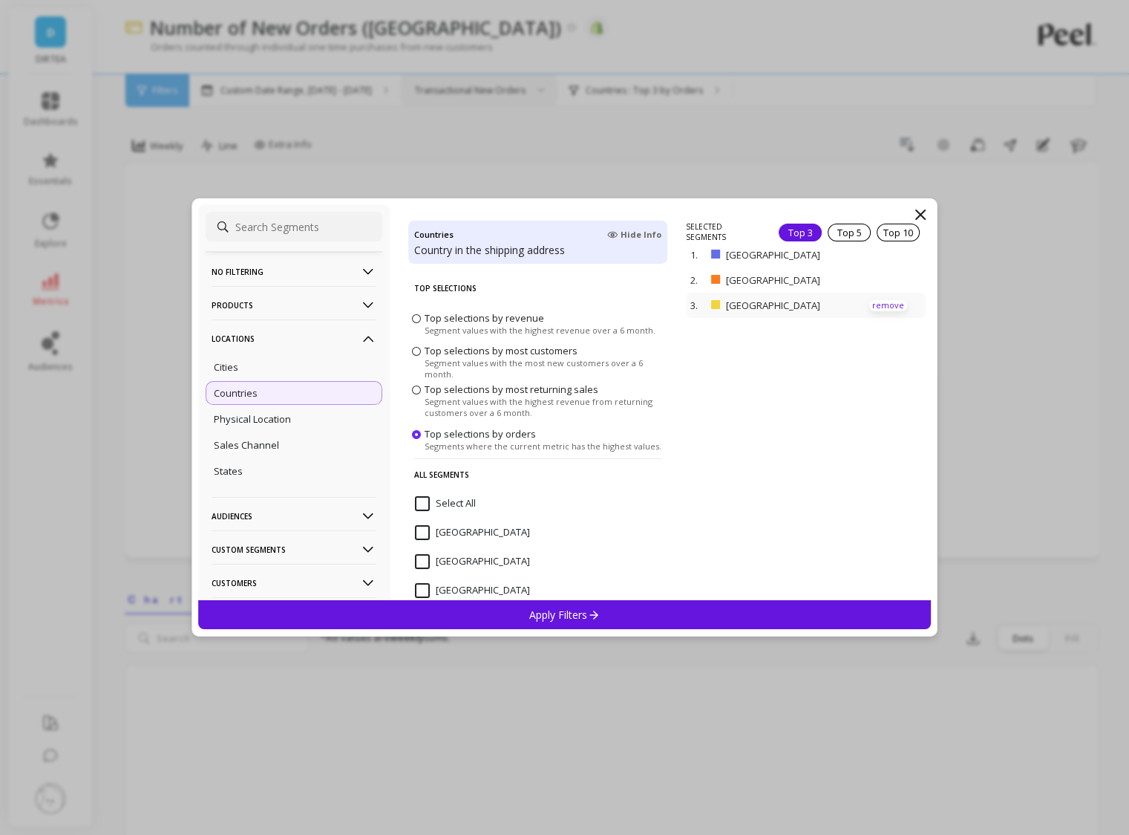 The height and width of the screenshot is (835, 1129). I want to click on p: Country in the shipping address, so click(538, 250).